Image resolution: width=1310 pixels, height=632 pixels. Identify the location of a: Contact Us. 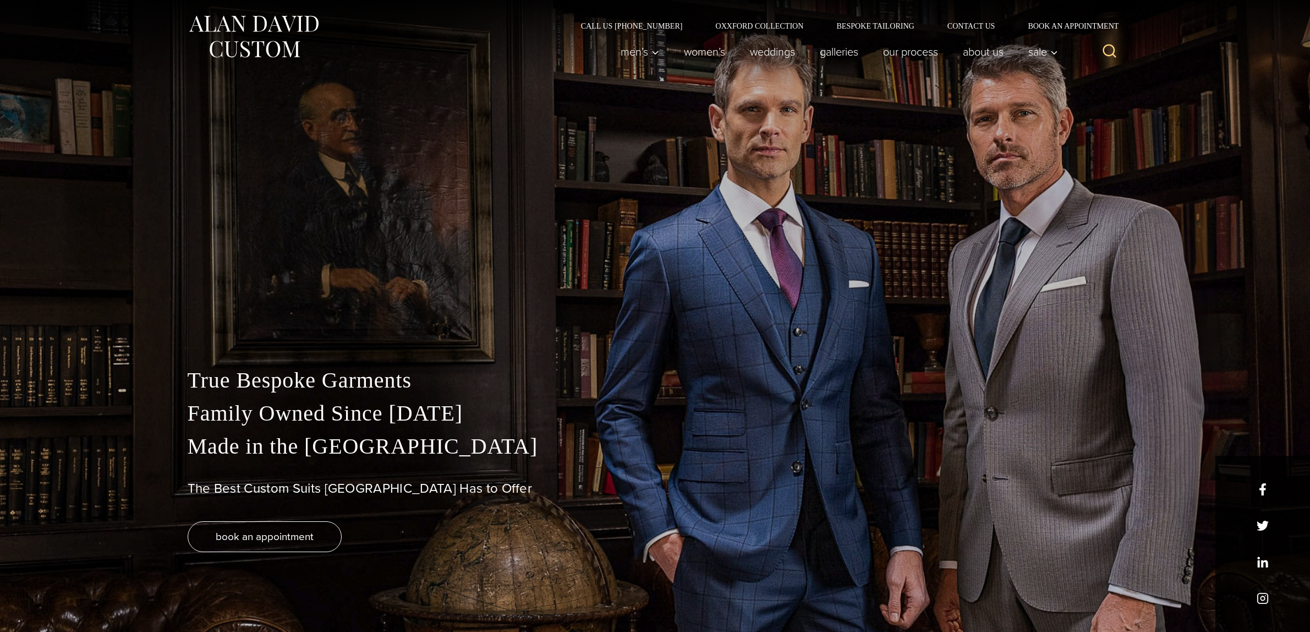
(971, 26).